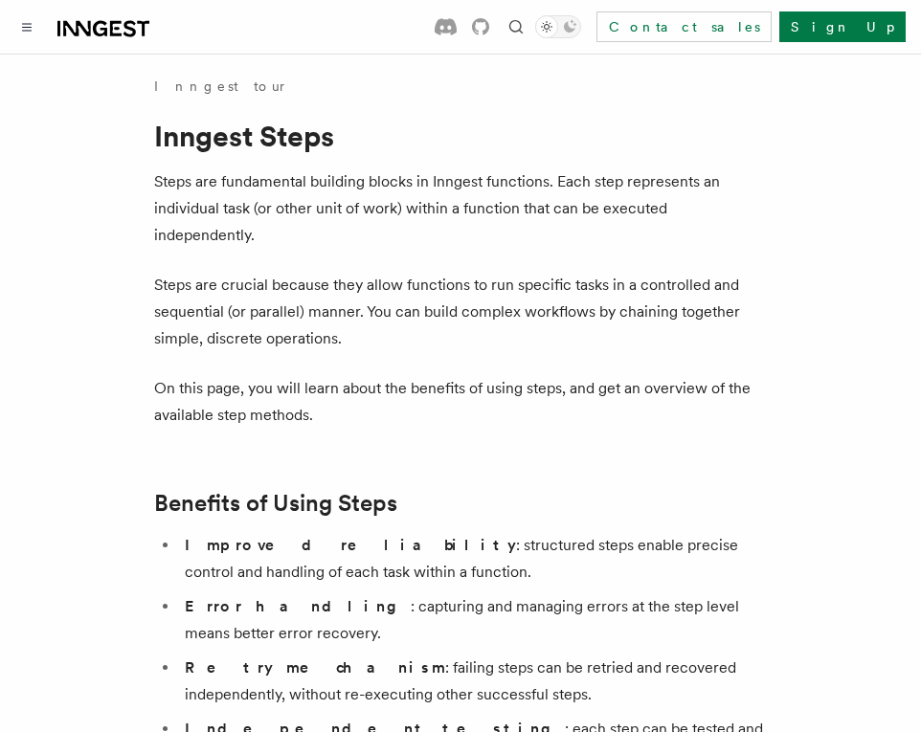 The height and width of the screenshot is (732, 921). Describe the element at coordinates (276, 503) in the screenshot. I see `a: Benefits of Using Steps` at that location.